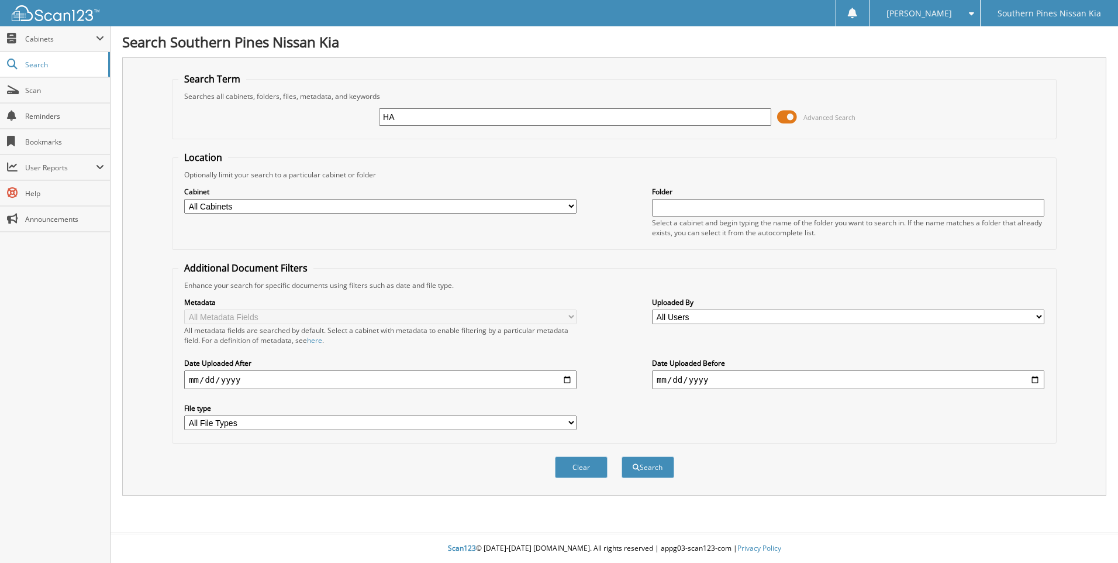 The width and height of the screenshot is (1118, 563). Describe the element at coordinates (380, 380) in the screenshot. I see `input: start` at that location.